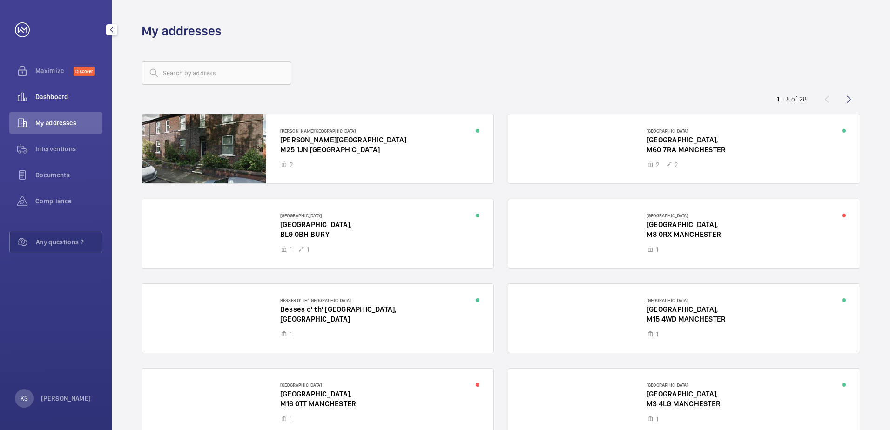  Describe the element at coordinates (69, 242) in the screenshot. I see `span: Any questions ?` at that location.